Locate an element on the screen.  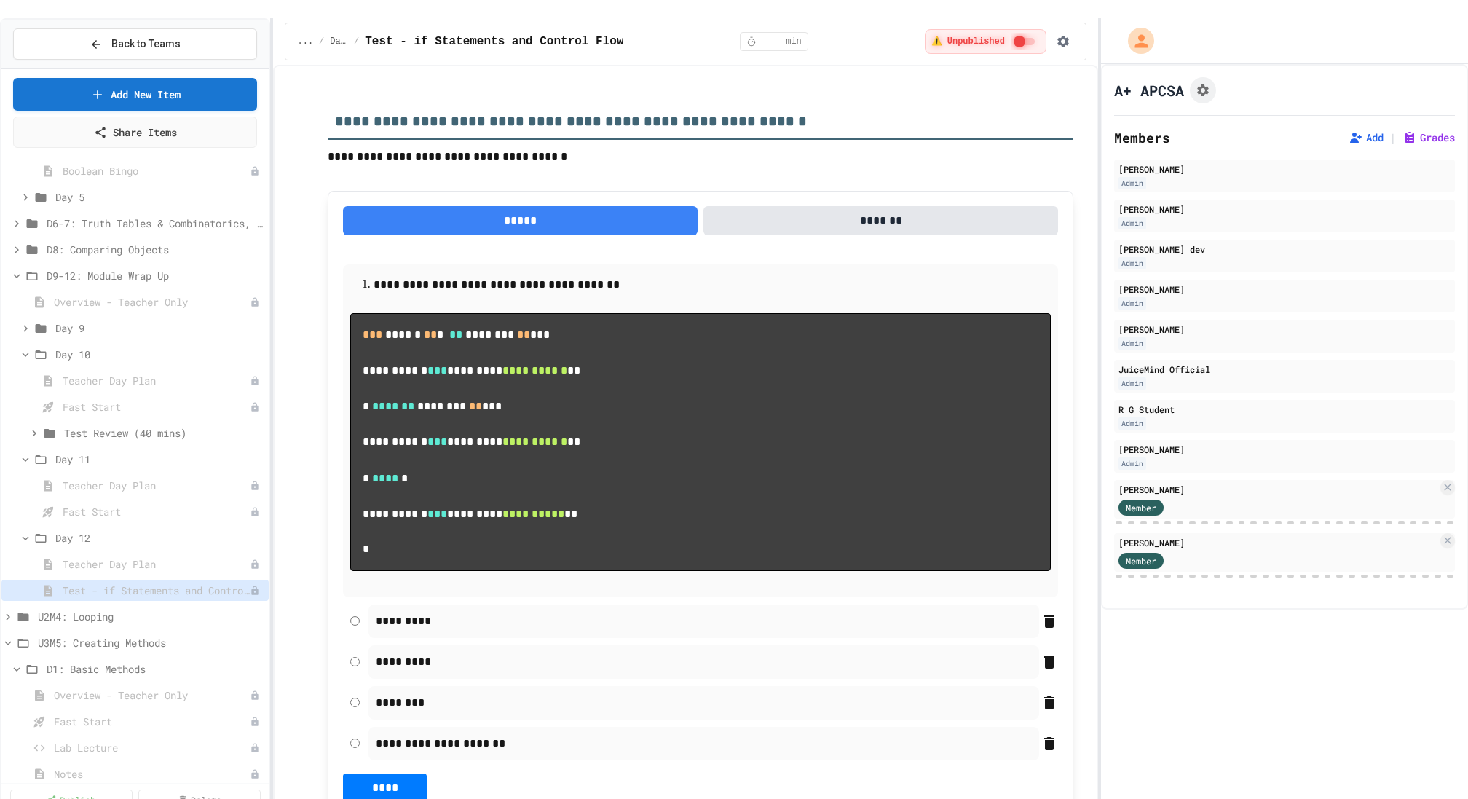
span: Test Review (40 mins) is located at coordinates (163, 432).